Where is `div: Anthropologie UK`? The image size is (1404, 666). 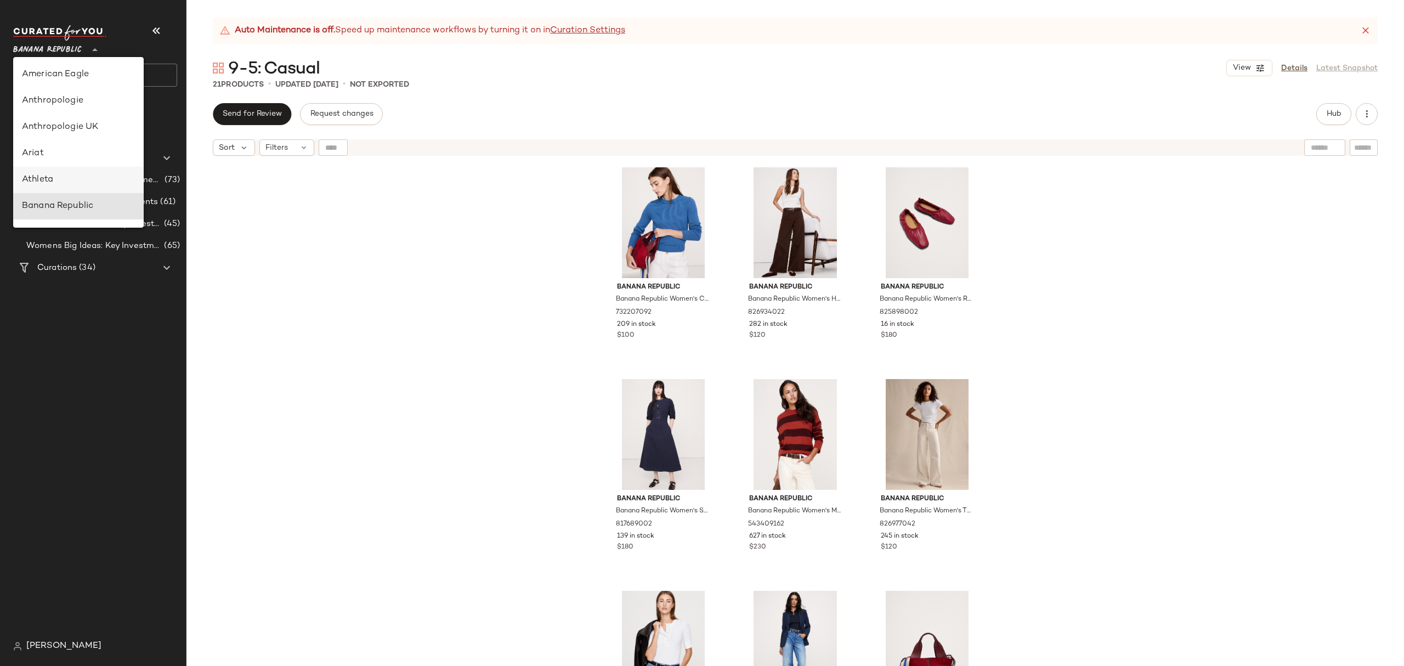 div: Anthropologie UK is located at coordinates (78, 127).